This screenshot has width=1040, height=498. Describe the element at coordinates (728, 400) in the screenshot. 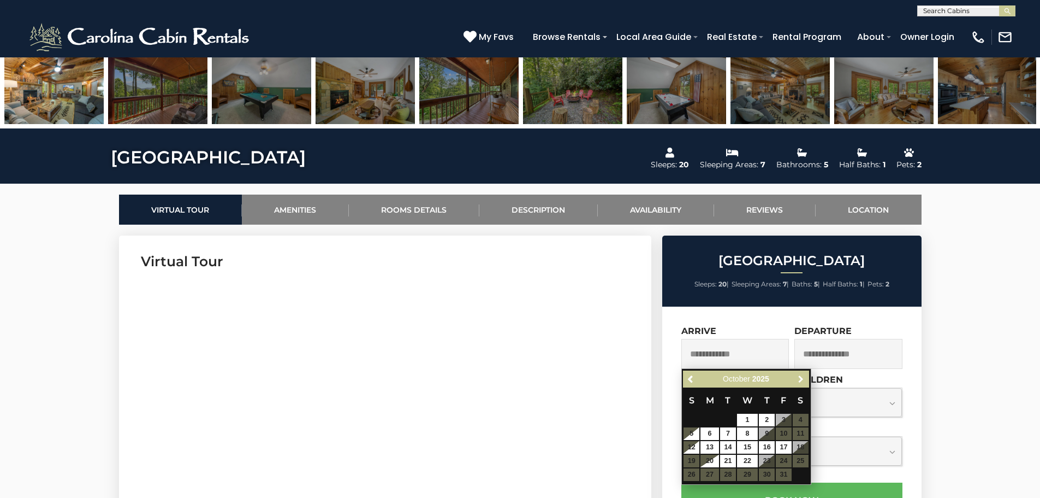

I see `span: Tuesday` at that location.